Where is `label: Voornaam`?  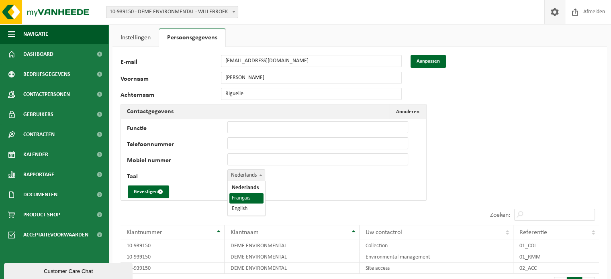 label: Voornaam is located at coordinates (171, 80).